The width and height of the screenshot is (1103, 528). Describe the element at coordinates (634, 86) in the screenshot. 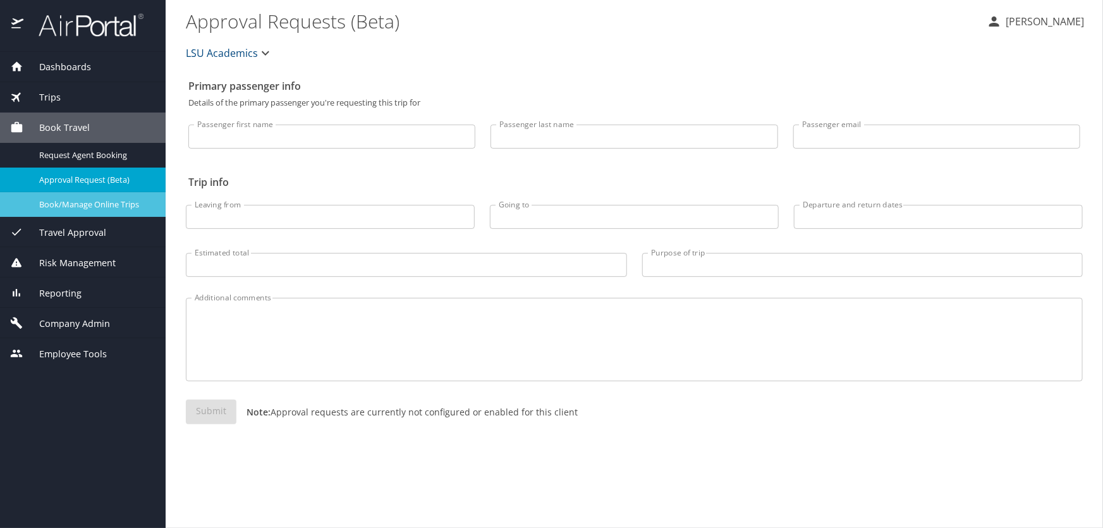

I see `h2: Primary passenger info` at that location.